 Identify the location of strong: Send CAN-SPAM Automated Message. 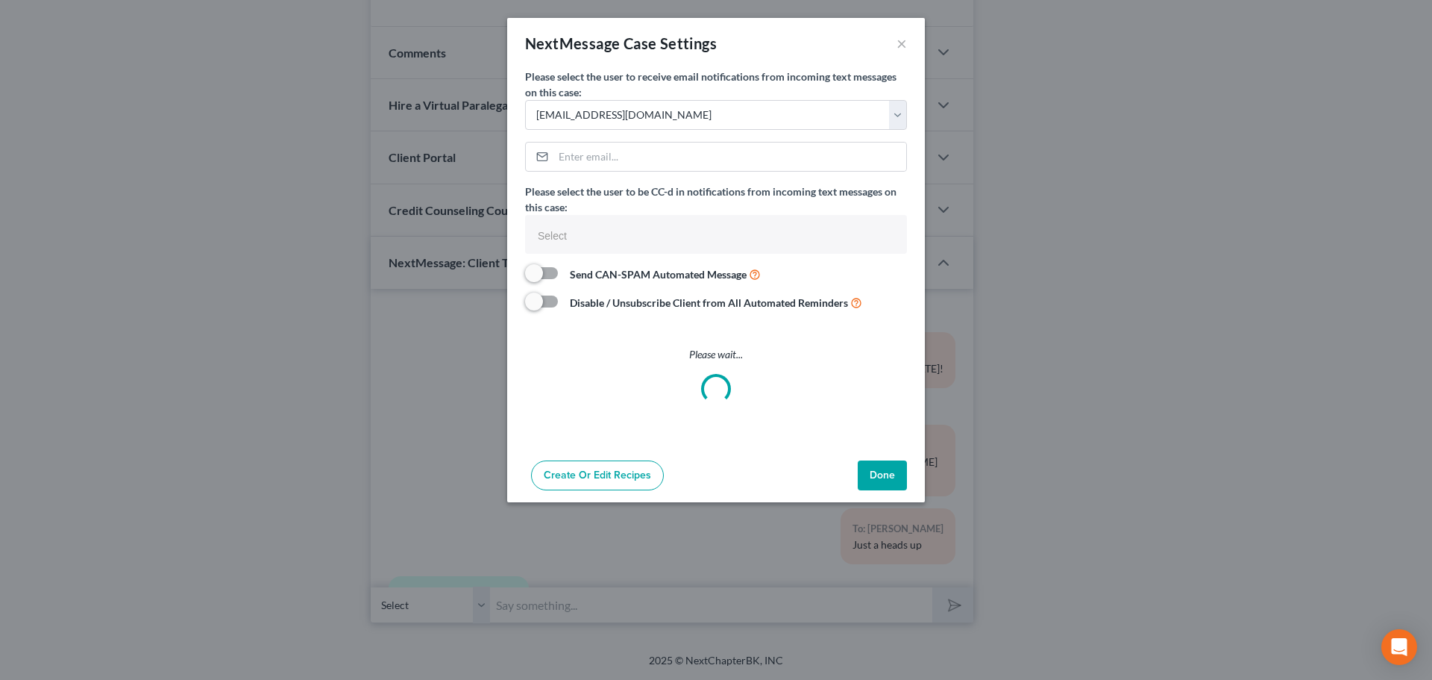
(658, 274).